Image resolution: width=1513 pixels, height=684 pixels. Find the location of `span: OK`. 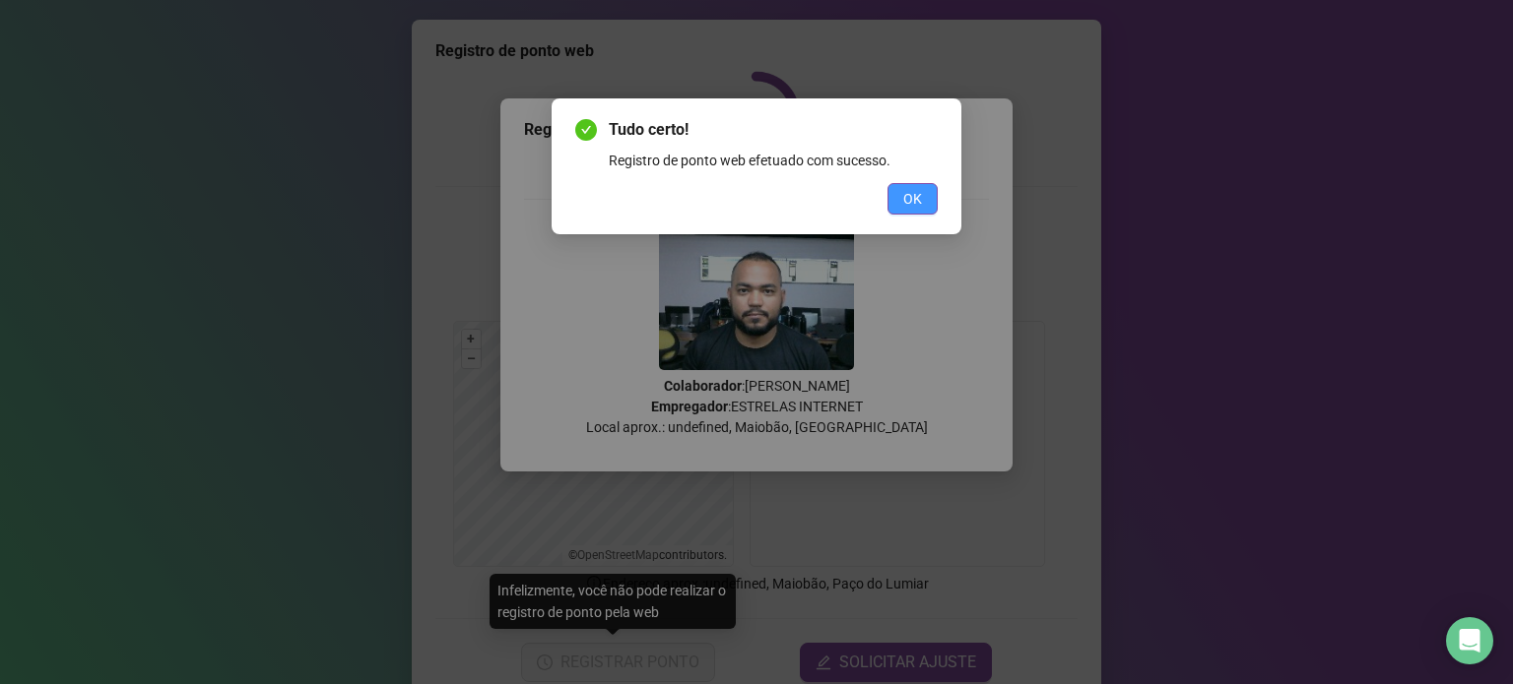

span: OK is located at coordinates (912, 199).